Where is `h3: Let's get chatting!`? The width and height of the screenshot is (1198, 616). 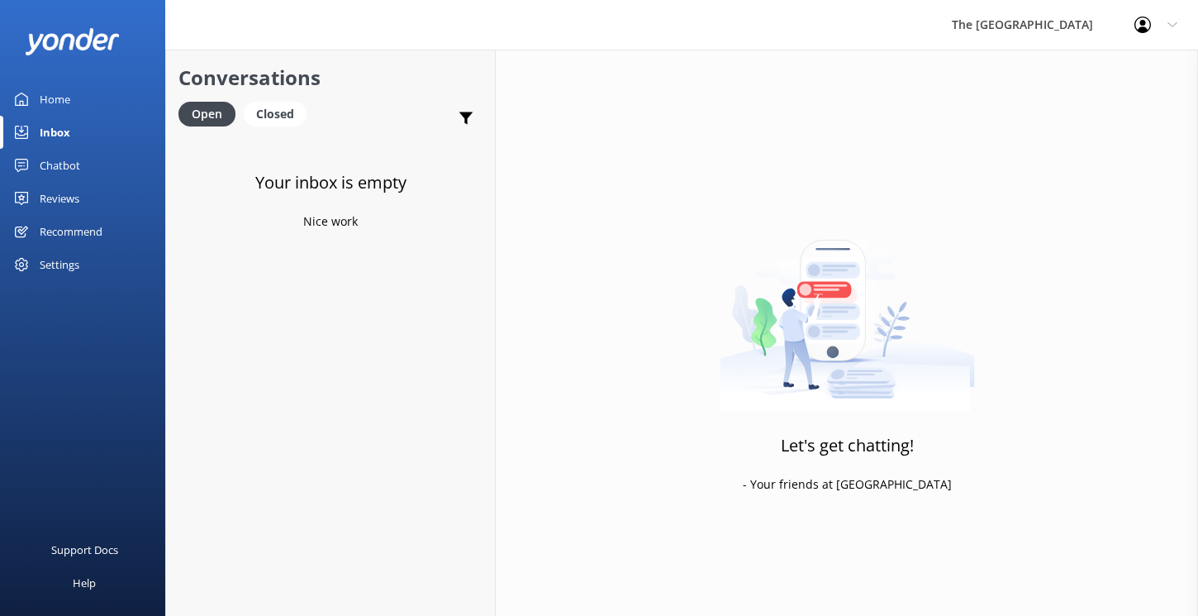 h3: Let's get chatting! is located at coordinates (847, 445).